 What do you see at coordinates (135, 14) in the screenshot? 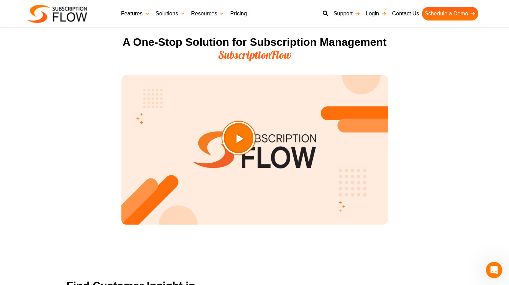
I see `a: Features` at bounding box center [135, 14].